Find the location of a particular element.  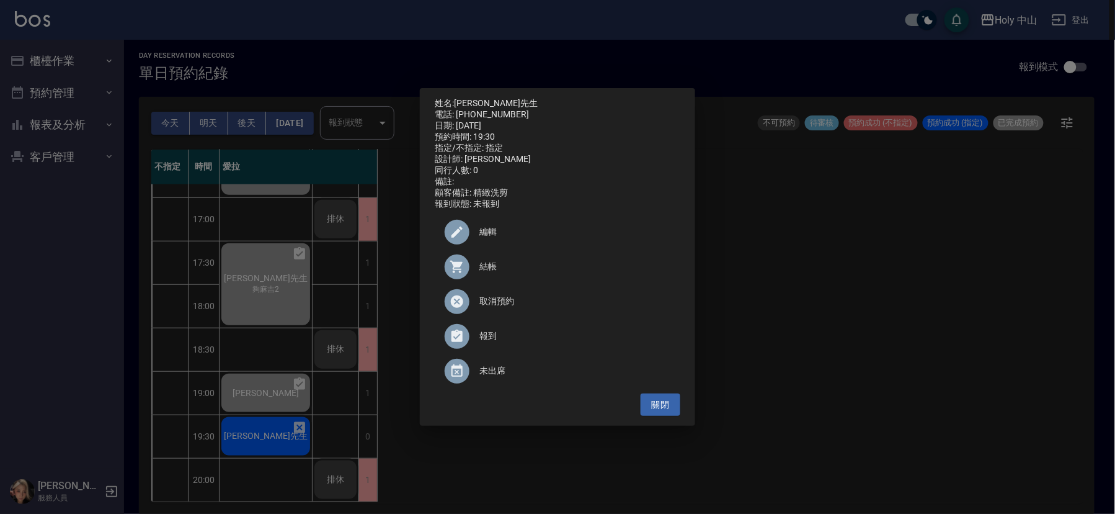

a: 結帳 is located at coordinates (558, 267).